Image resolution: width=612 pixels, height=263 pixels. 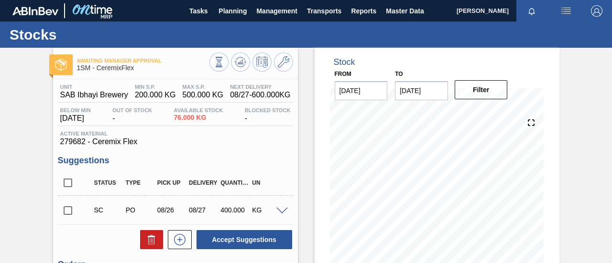 I want to click on button: Stocks Overview, so click(x=219, y=62).